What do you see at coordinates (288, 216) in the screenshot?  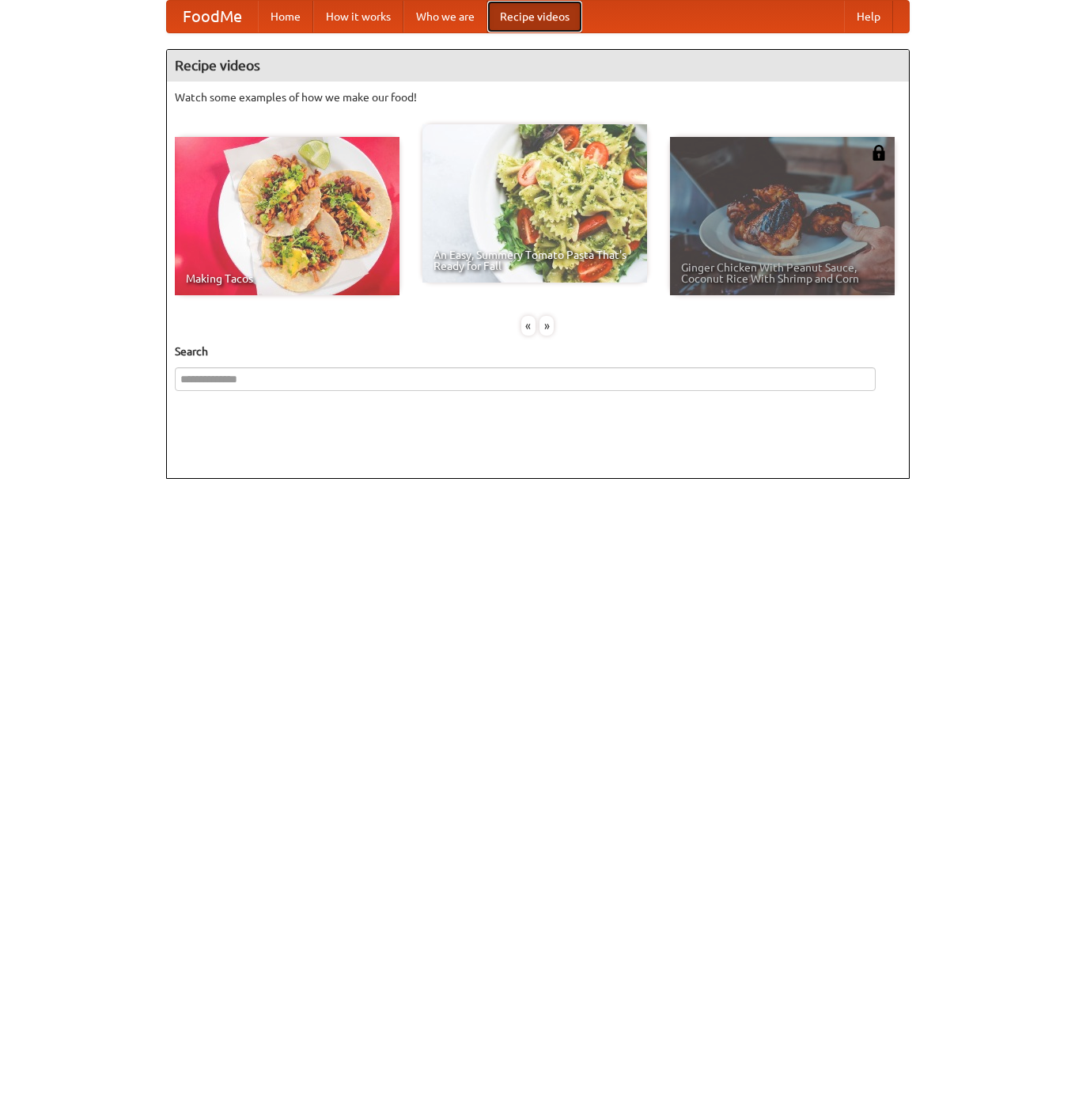 I see `a: Making Tacos` at bounding box center [288, 216].